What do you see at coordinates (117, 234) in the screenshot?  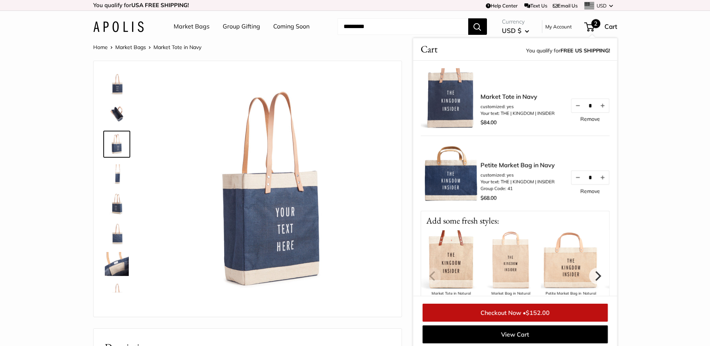 I see `a: description_Seal of authenticity printed on the backside of every bag.` at bounding box center [117, 234].